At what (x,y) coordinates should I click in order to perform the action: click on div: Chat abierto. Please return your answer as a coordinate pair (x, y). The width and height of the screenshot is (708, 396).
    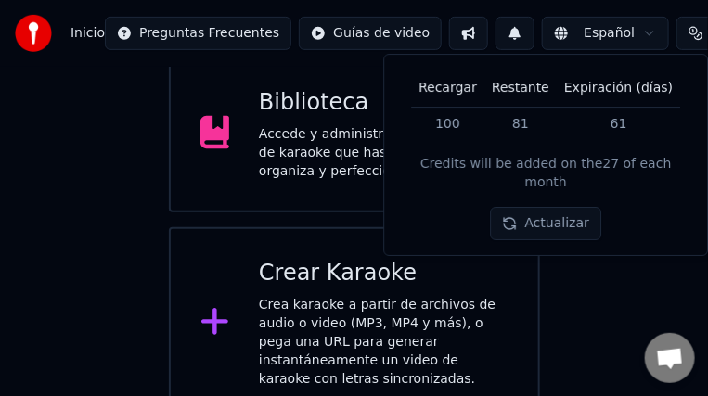
    Looking at the image, I should click on (670, 358).